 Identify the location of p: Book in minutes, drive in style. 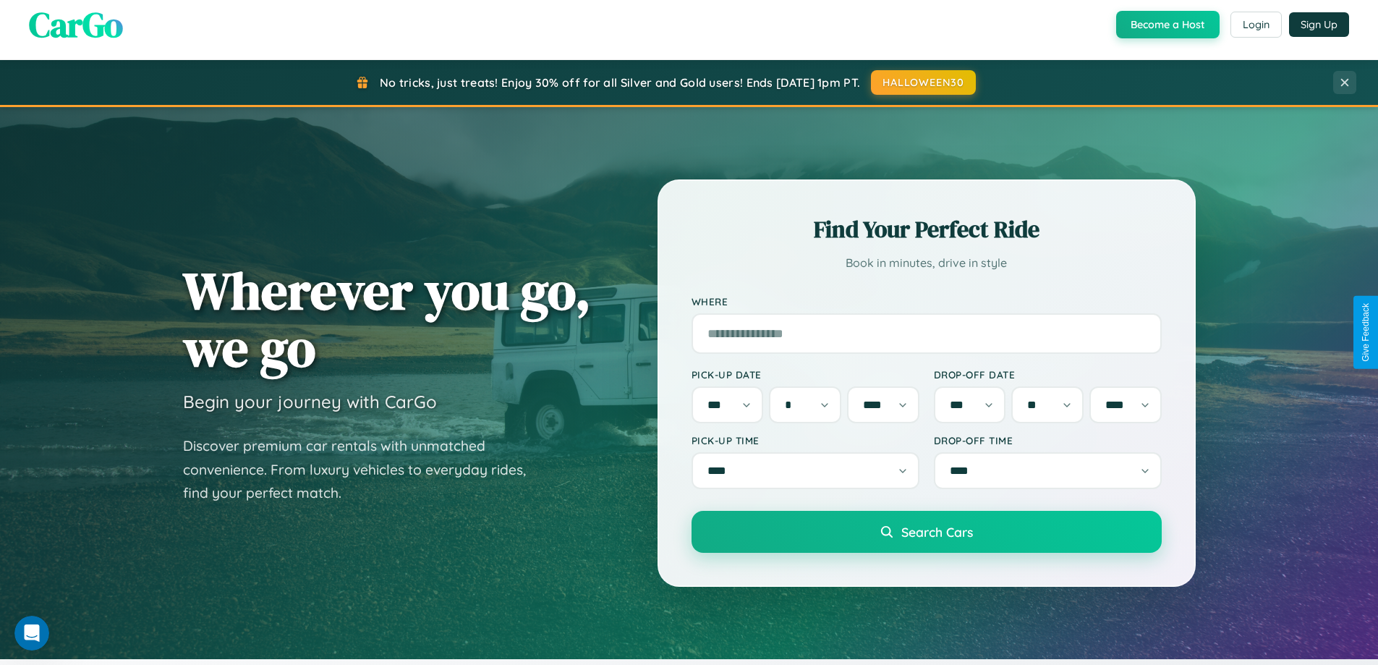
(927, 263).